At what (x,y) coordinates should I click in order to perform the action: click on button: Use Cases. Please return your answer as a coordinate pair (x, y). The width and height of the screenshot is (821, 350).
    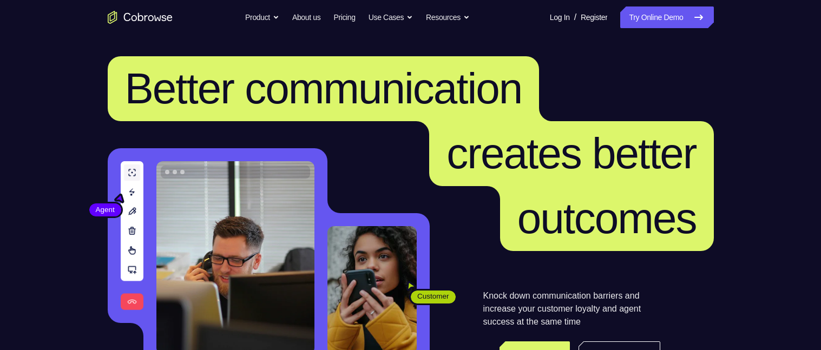
    Looking at the image, I should click on (391, 17).